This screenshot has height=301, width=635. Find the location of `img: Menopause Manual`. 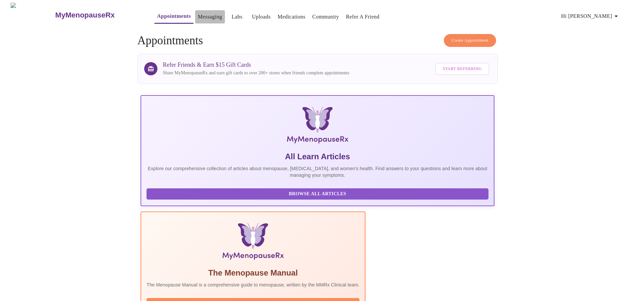

img: Menopause Manual is located at coordinates (253, 243).